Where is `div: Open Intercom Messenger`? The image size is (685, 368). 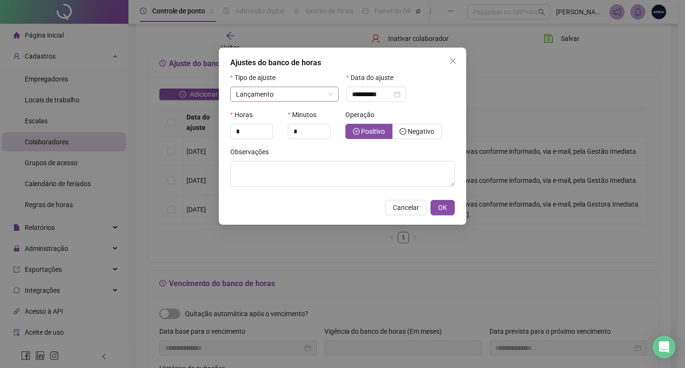 div: Open Intercom Messenger is located at coordinates (664, 347).